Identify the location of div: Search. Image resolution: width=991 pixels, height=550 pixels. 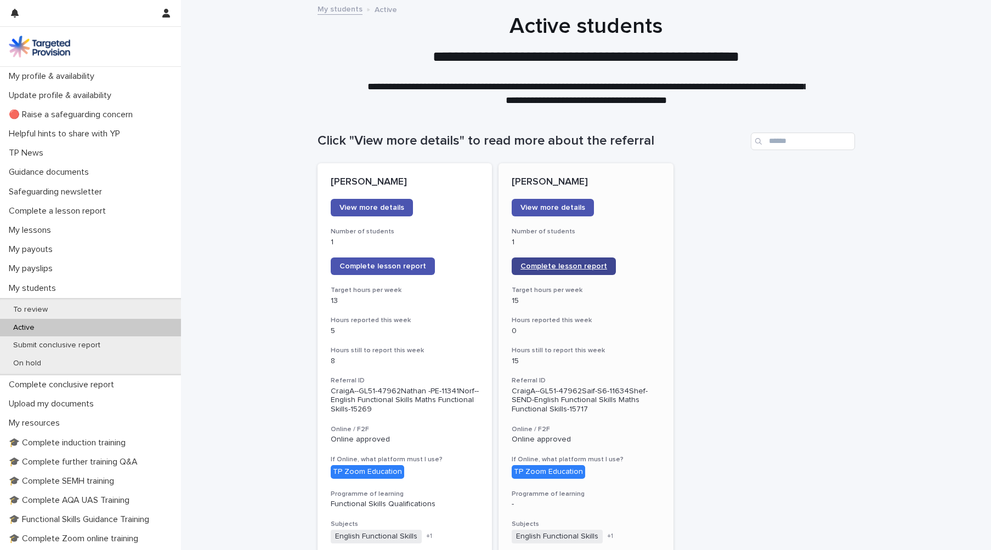
(803, 141).